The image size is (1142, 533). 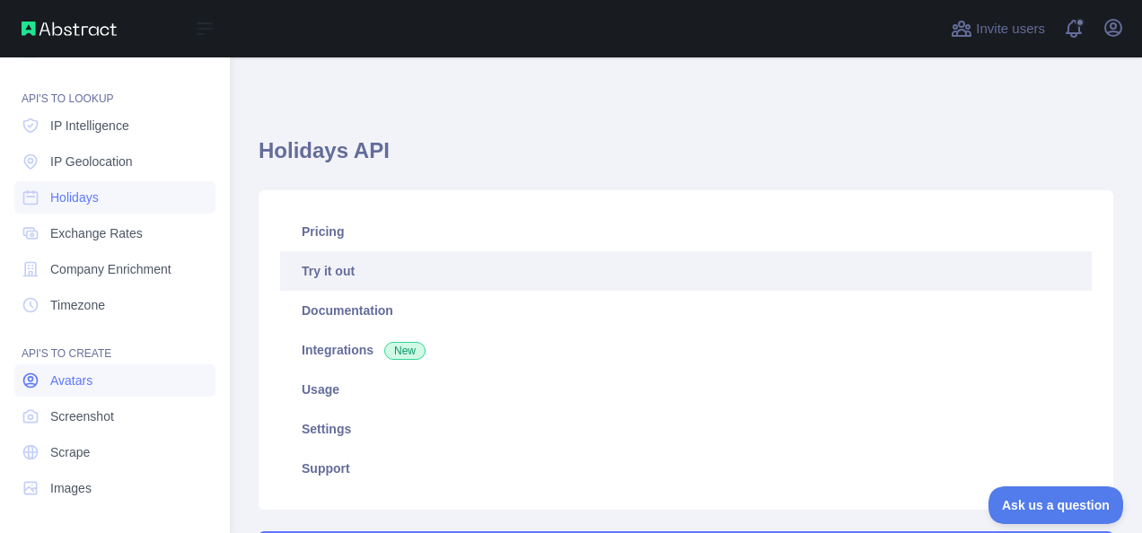 I want to click on span: Avatars, so click(x=71, y=381).